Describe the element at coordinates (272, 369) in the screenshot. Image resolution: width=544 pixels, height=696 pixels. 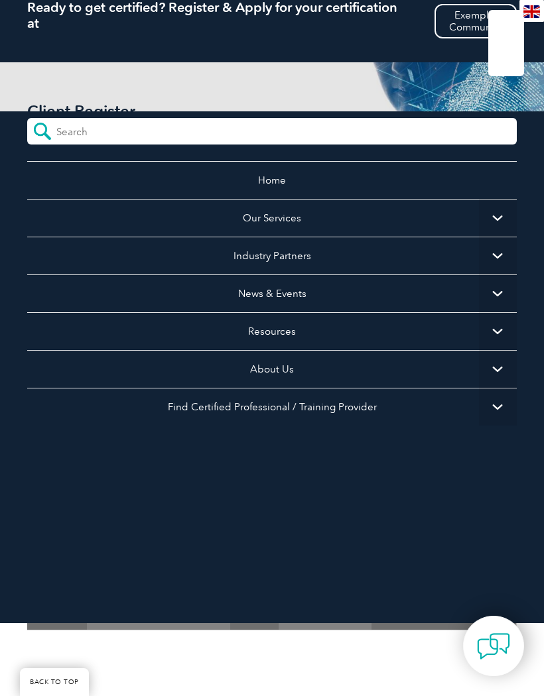
I see `a: About Us` at that location.